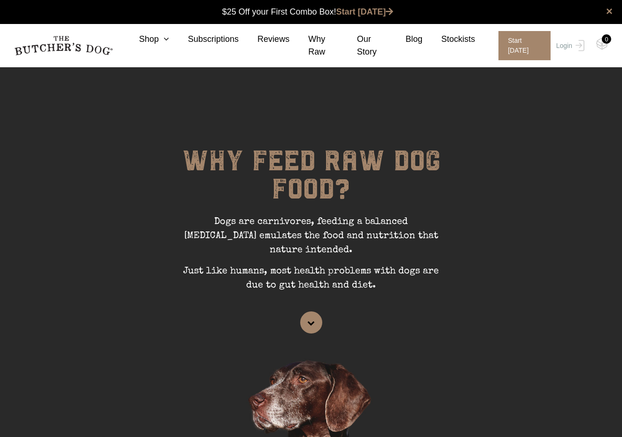 The image size is (622, 437). What do you see at coordinates (569, 46) in the screenshot?
I see `a: Login` at bounding box center [569, 46].